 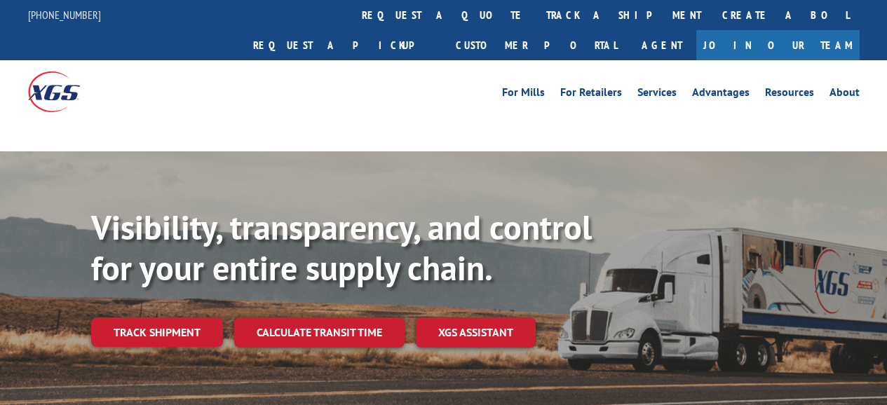 What do you see at coordinates (591, 95) in the screenshot?
I see `a: For Retailers` at bounding box center [591, 95].